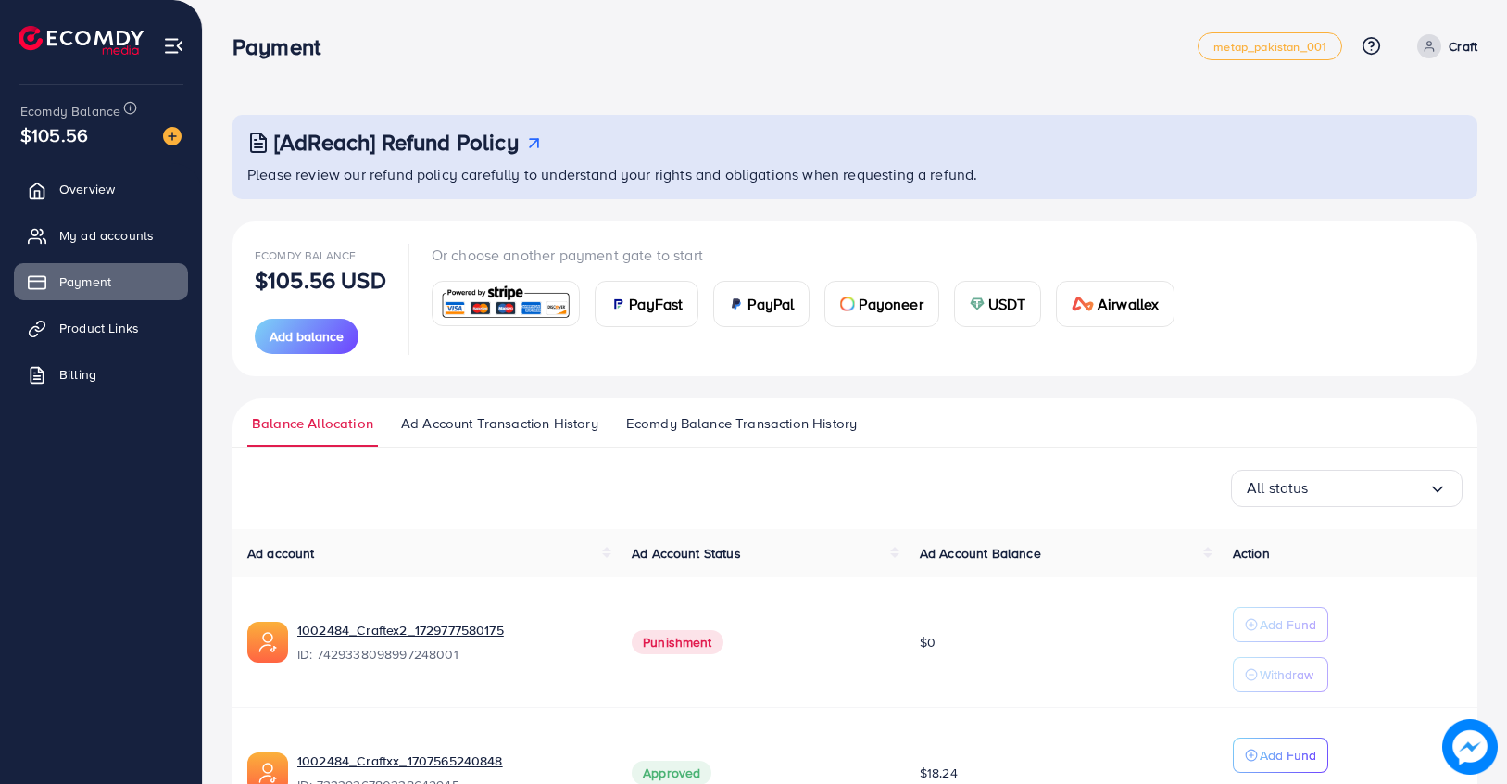 This screenshot has width=1507, height=784. Describe the element at coordinates (54, 134) in the screenshot. I see `span: $105.56` at that location.